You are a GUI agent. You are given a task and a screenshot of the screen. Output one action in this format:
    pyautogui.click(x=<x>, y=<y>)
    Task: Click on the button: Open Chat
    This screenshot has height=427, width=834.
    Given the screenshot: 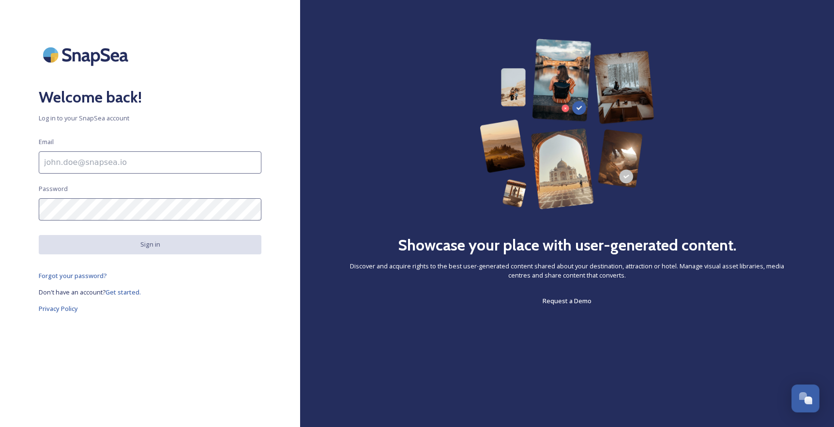 What is the action you would take?
    pyautogui.click(x=805, y=399)
    